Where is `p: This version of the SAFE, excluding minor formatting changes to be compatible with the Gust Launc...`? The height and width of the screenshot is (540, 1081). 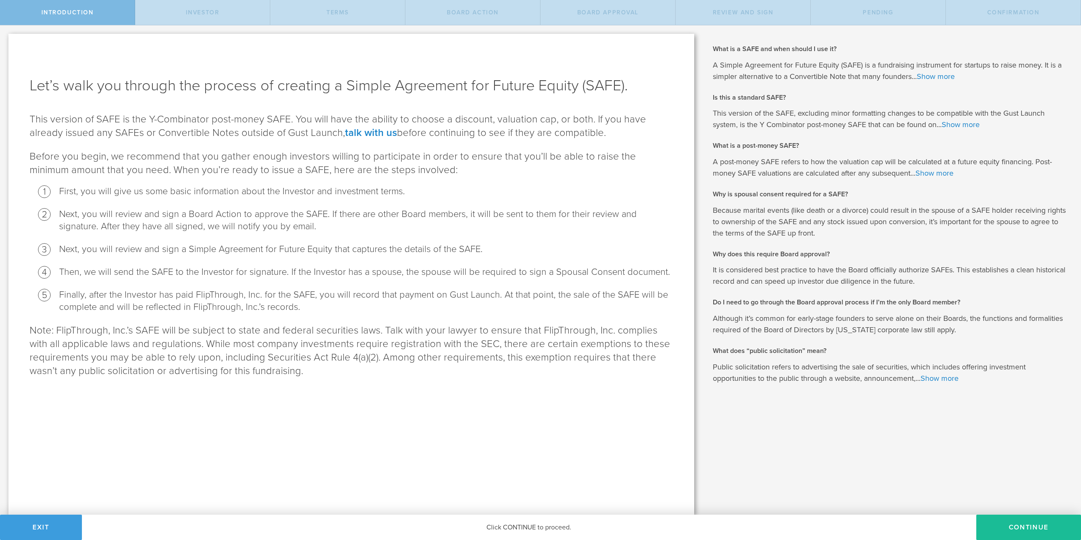 p: This version of the SAFE, excluding minor formatting changes to be compatible with the Gust Launc... is located at coordinates (890, 119).